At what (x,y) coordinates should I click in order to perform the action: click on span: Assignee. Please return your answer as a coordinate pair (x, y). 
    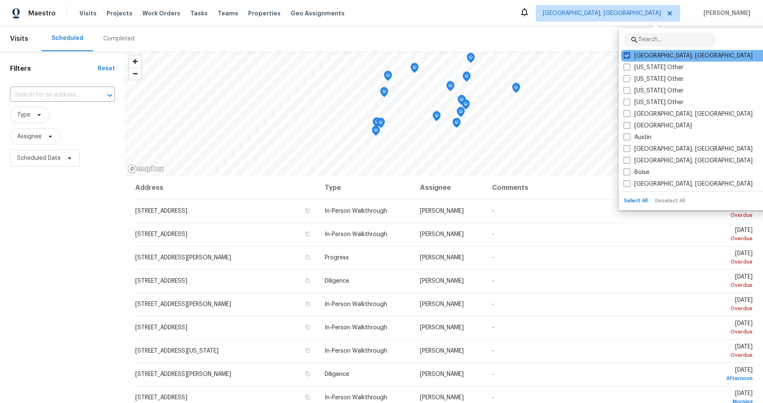
    Looking at the image, I should click on (29, 136).